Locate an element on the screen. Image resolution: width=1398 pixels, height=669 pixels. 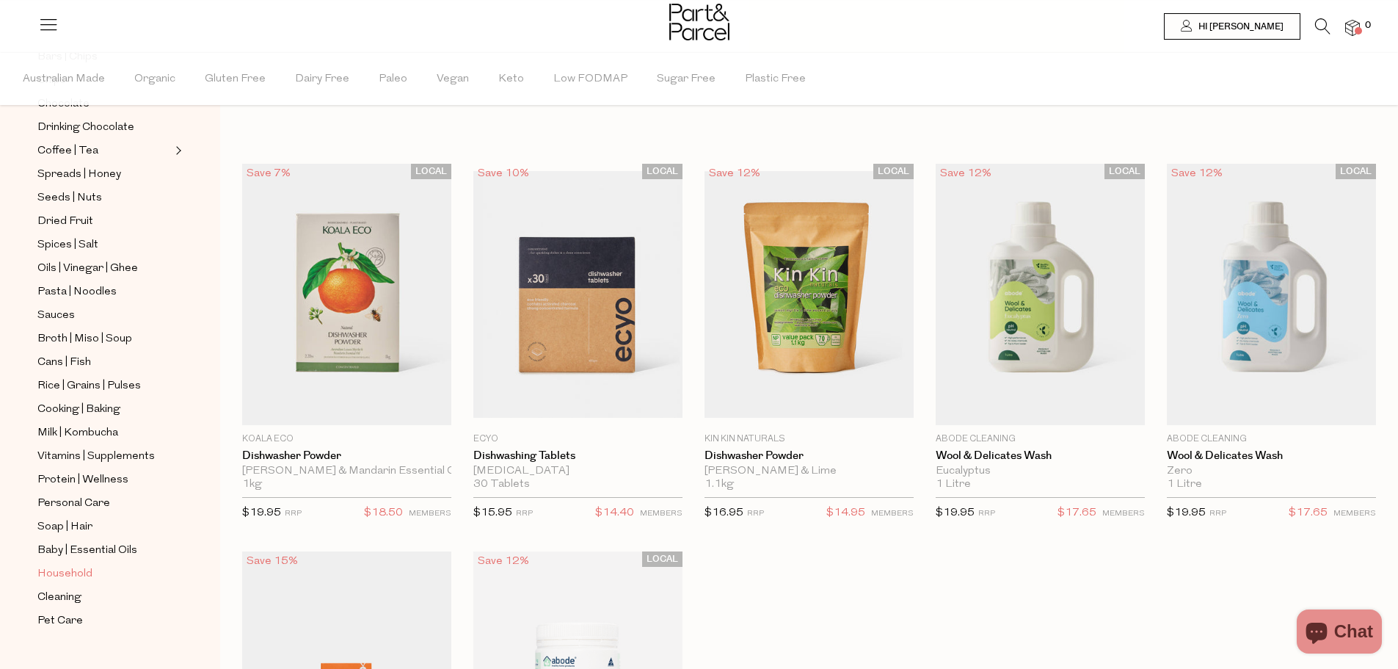
div: Zero is located at coordinates (1271, 471).